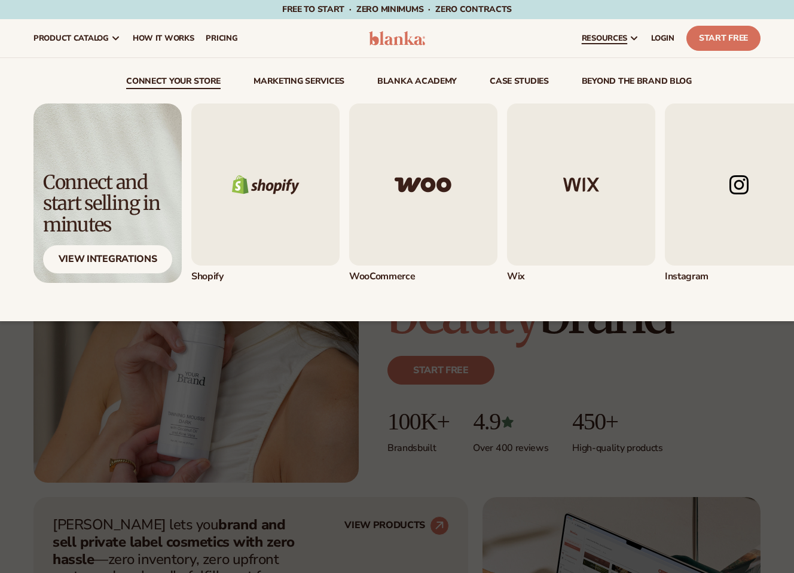 The height and width of the screenshot is (573, 794). Describe the element at coordinates (663, 38) in the screenshot. I see `a: LOGIN` at that location.